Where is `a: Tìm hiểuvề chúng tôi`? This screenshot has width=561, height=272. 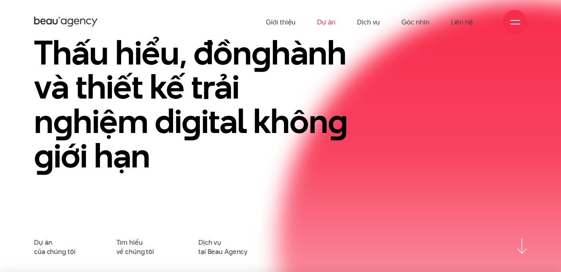 a: Tìm hiểuvề chúng tôi is located at coordinates (135, 246).